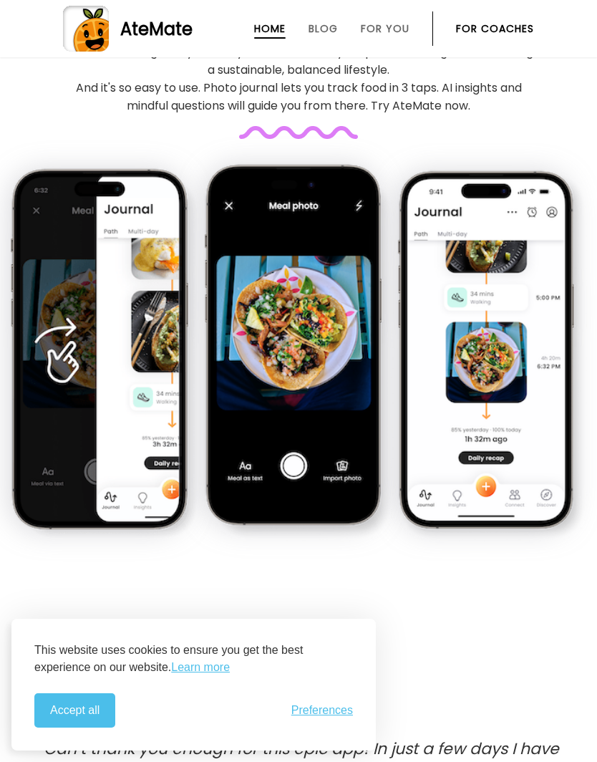  Describe the element at coordinates (201, 667) in the screenshot. I see `a: Learn more` at that location.